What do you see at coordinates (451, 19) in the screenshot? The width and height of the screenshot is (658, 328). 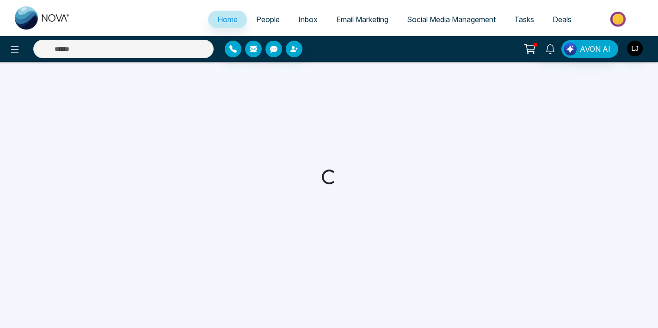 I see `a: Social Media Management` at bounding box center [451, 19].